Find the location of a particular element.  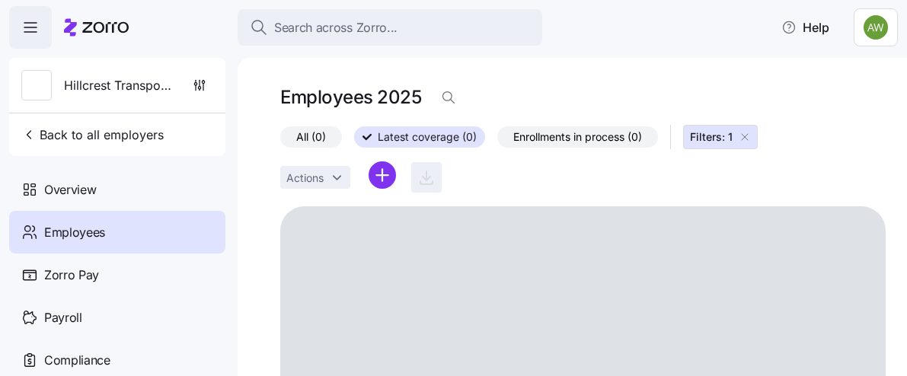

span: Zorro Pay is located at coordinates (72, 275).